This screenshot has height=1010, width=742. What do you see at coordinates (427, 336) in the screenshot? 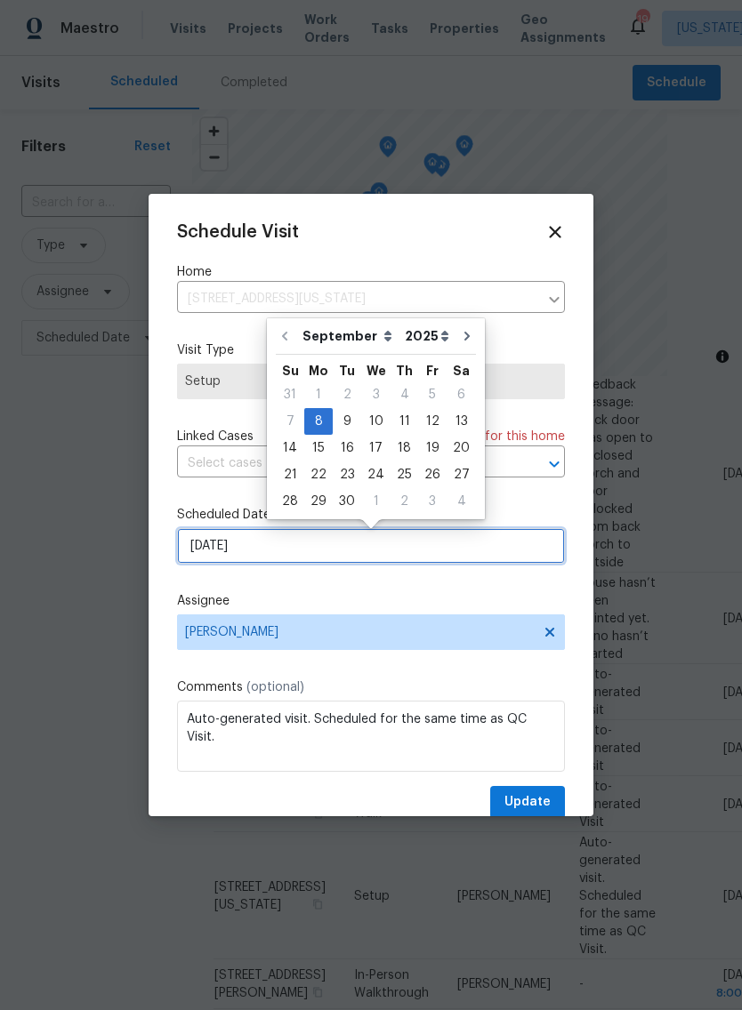
I see `select: Year` at bounding box center [427, 336].